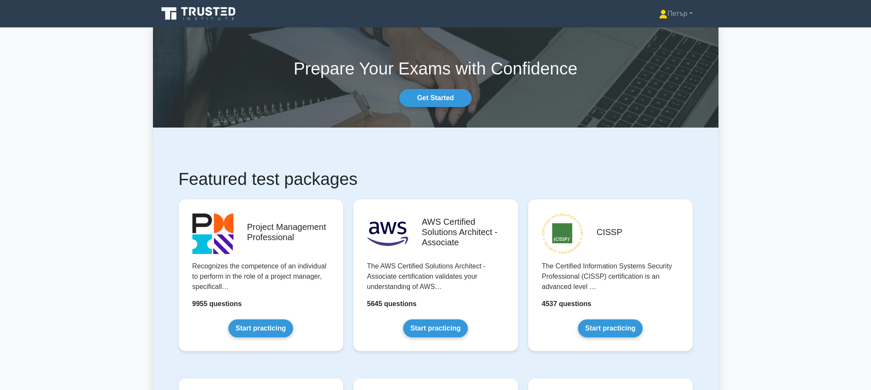  I want to click on a: Петър, so click(676, 14).